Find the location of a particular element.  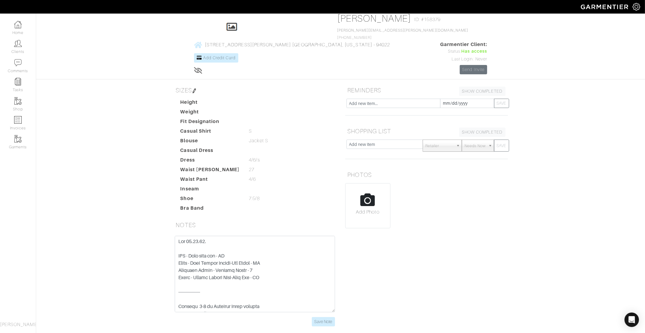

a: Send Invite is located at coordinates (474, 70).